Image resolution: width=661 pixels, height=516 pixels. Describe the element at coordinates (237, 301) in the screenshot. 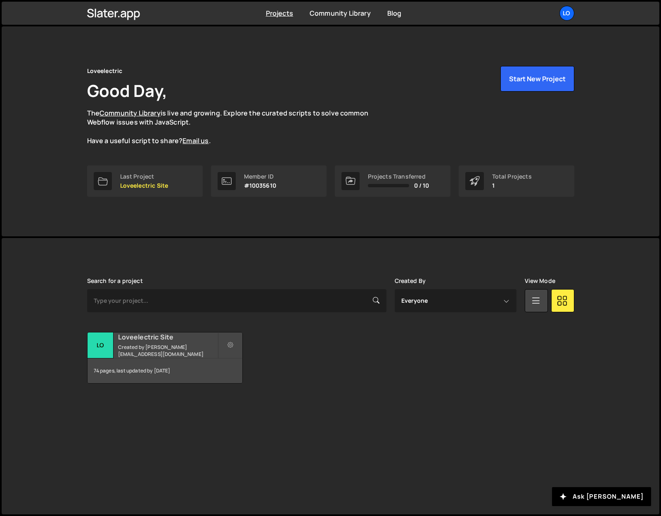

I see `input: Type your project...` at that location.